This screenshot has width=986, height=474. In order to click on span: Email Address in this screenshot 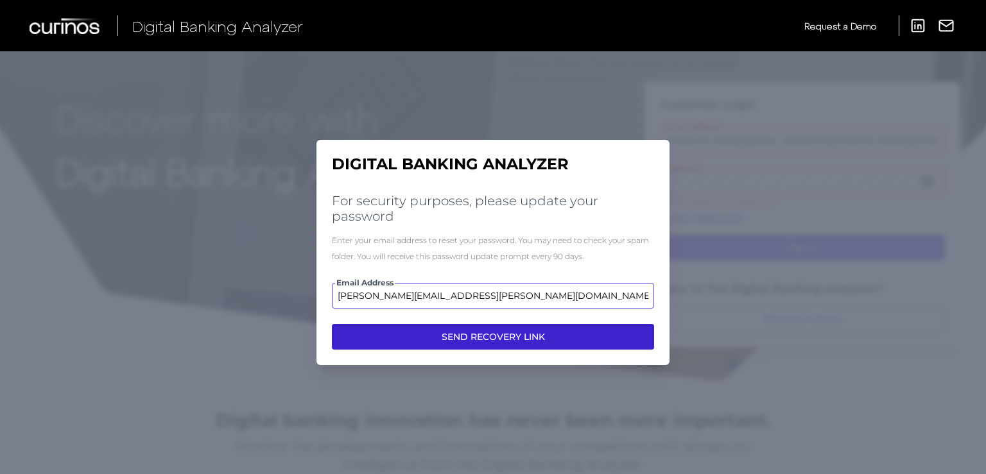, I will do `click(364, 283)`.